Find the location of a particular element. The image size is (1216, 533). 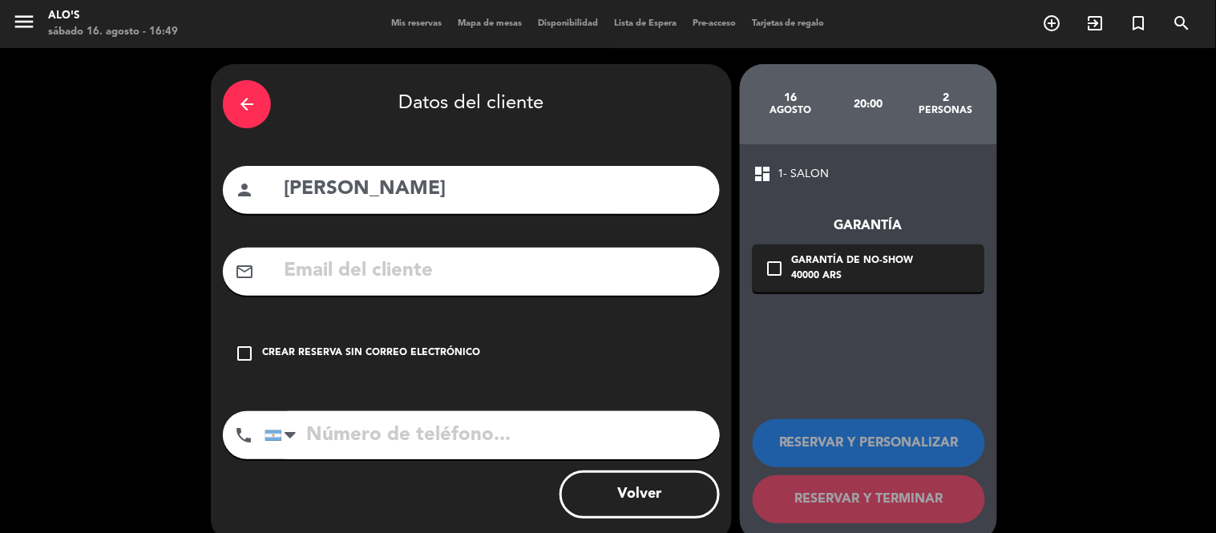

span: 1- SALON is located at coordinates (803, 174).